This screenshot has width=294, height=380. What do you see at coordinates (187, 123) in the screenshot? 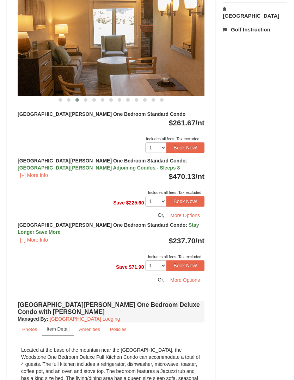
I see `strong: $261.67` at bounding box center [187, 123].